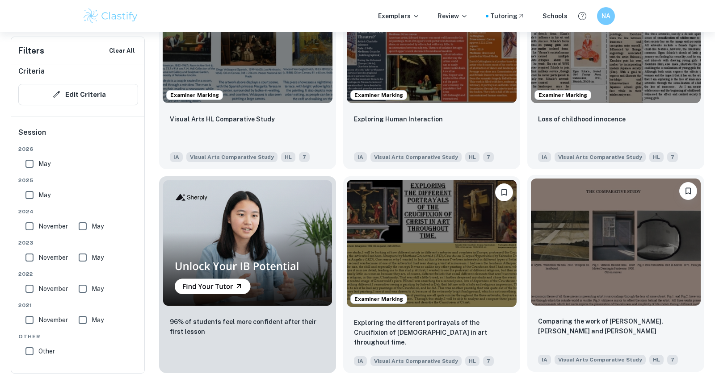 This screenshot has width=715, height=378. Describe the element at coordinates (248, 243) in the screenshot. I see `img: Thumbnail` at that location.